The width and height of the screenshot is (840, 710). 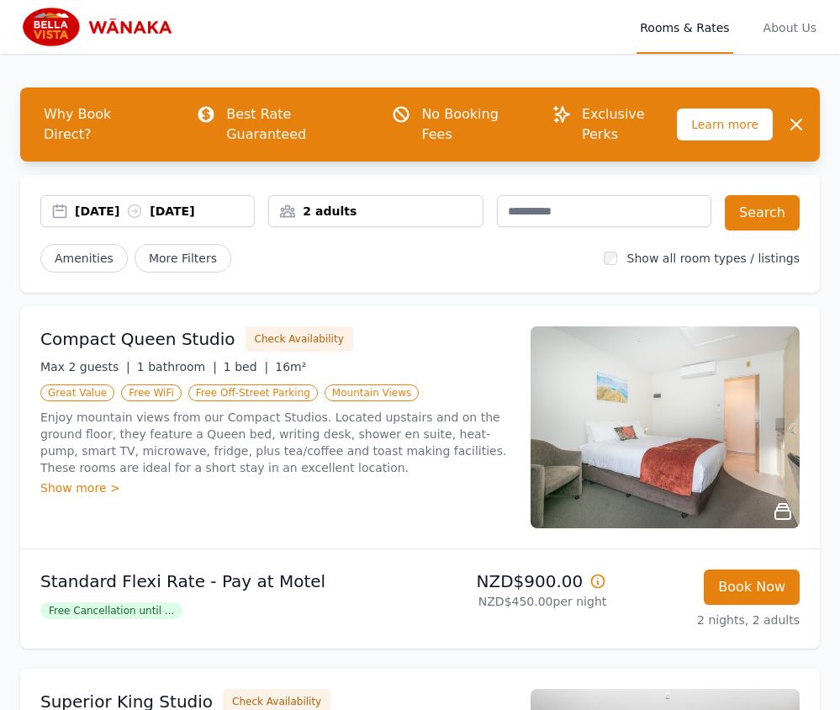 I want to click on span: Free Off-Street Parking, so click(x=253, y=393).